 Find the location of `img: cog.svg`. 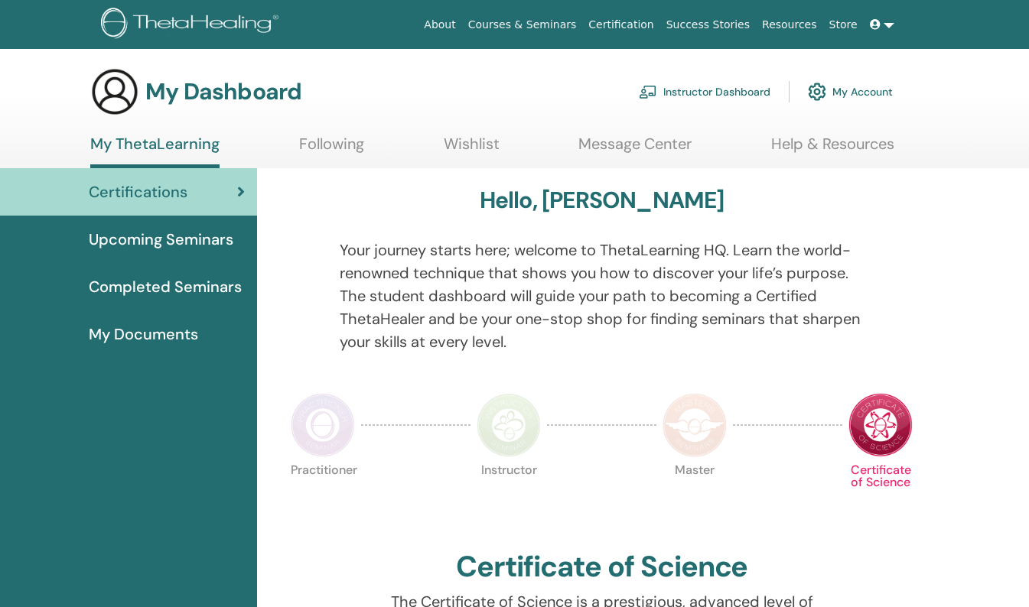

img: cog.svg is located at coordinates (817, 92).